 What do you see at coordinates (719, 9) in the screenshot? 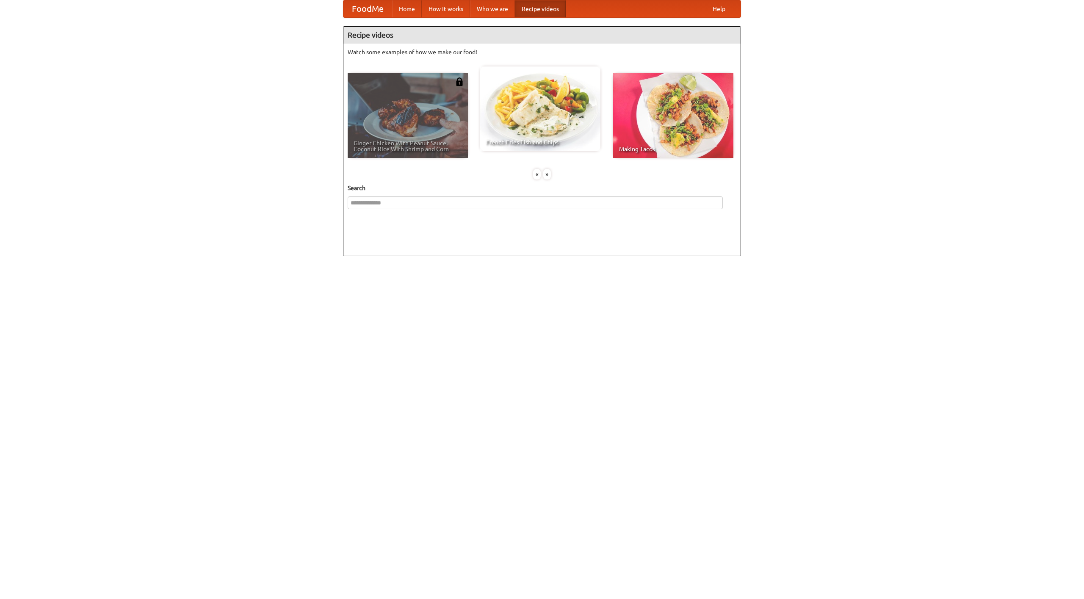
I see `a: Help` at bounding box center [719, 9].